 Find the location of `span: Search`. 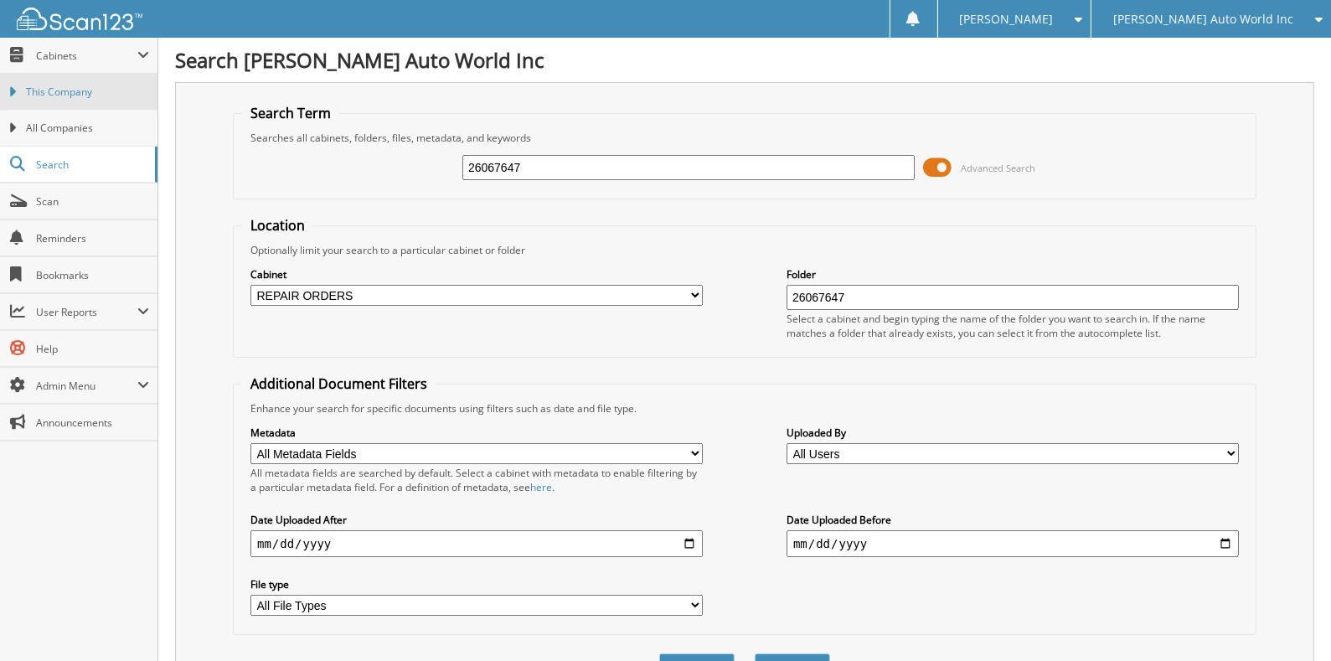

span: Search is located at coordinates (91, 164).